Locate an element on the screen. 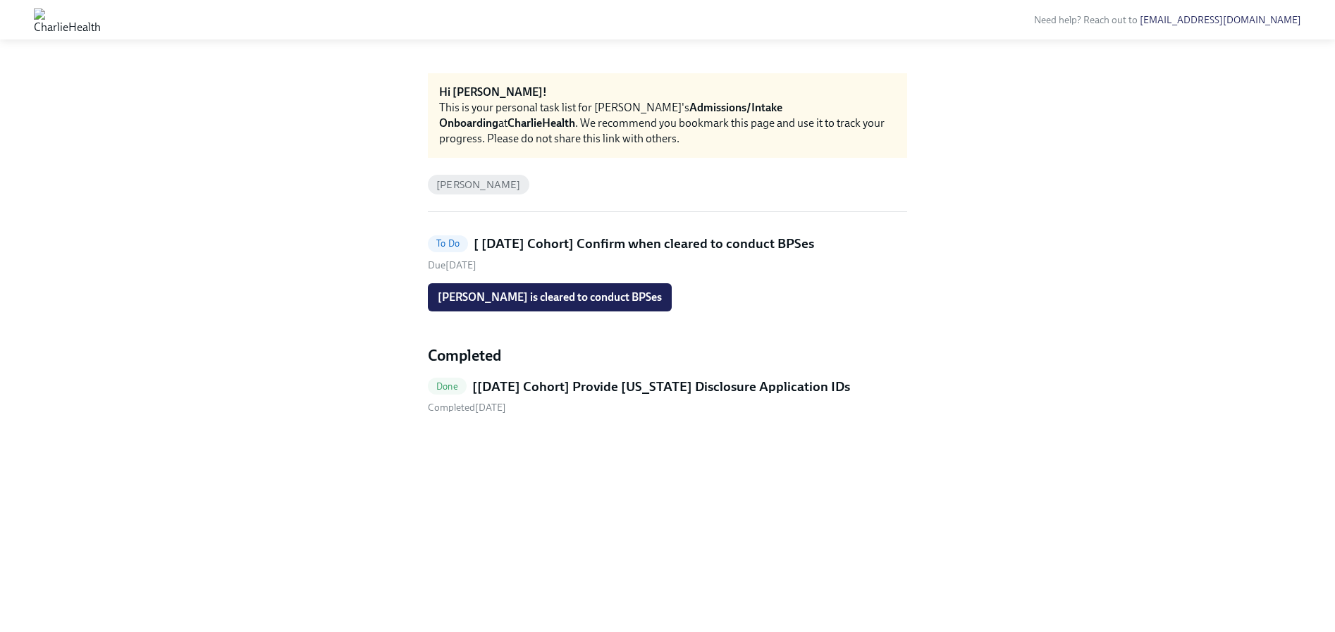 The width and height of the screenshot is (1335, 632). img: CharlieHealth is located at coordinates (67, 20).